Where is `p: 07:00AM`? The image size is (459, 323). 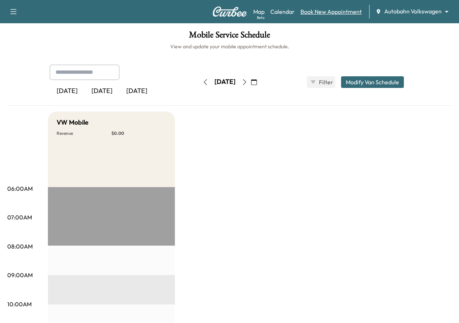 p: 07:00AM is located at coordinates (20, 217).